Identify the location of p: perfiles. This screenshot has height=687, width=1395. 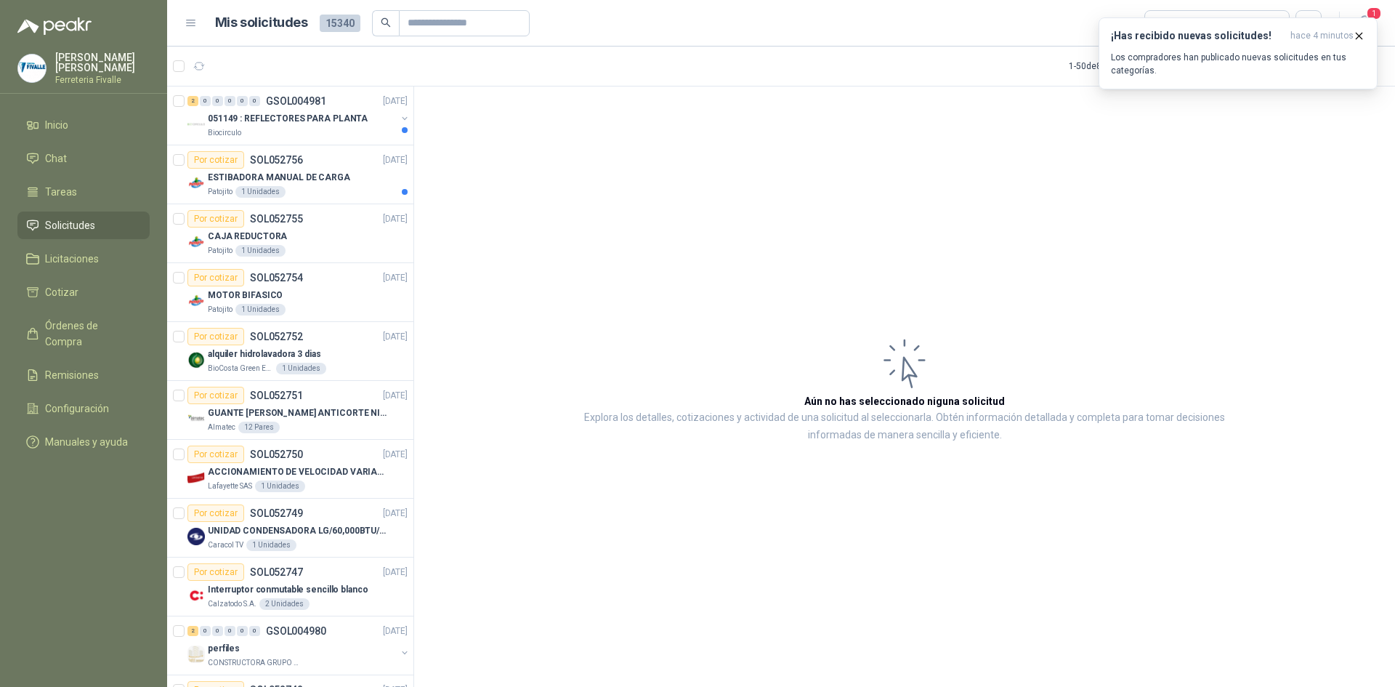
(224, 648).